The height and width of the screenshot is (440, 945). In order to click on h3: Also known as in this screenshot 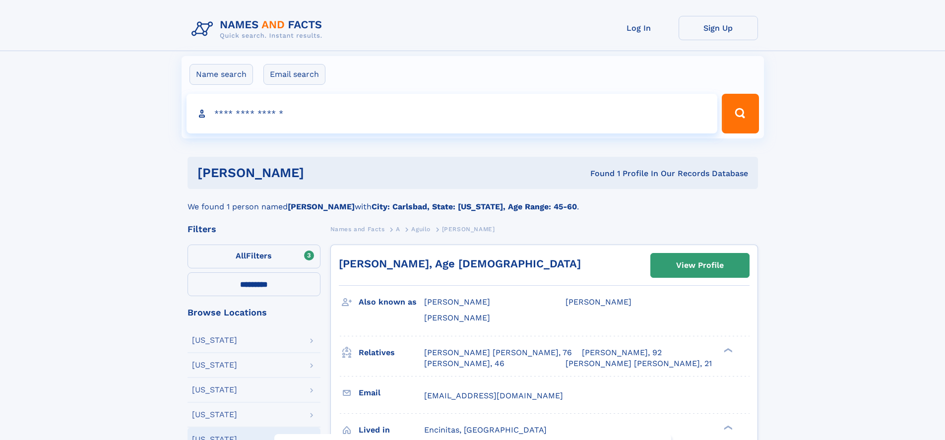, I will do `click(391, 302)`.